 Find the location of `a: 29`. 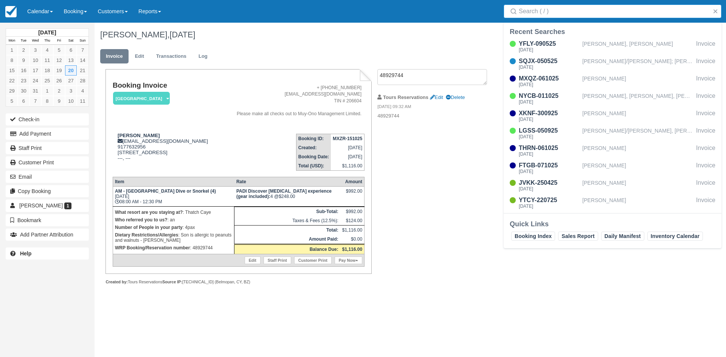

a: 29 is located at coordinates (12, 91).